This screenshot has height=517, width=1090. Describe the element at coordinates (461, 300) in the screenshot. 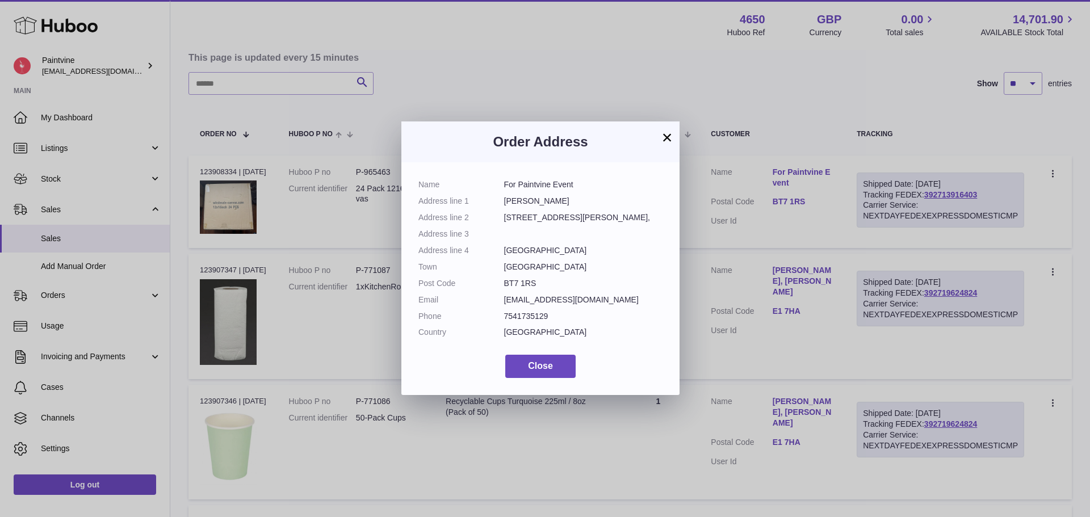

I see `dt: Email` at that location.